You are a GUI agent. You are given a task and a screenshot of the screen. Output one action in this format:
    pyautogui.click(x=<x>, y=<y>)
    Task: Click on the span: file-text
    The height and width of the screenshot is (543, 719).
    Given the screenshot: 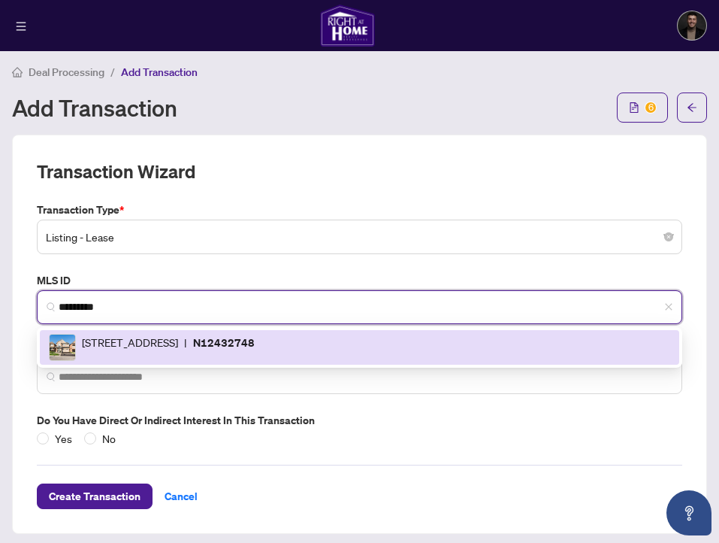 What is the action you would take?
    pyautogui.click(x=634, y=107)
    